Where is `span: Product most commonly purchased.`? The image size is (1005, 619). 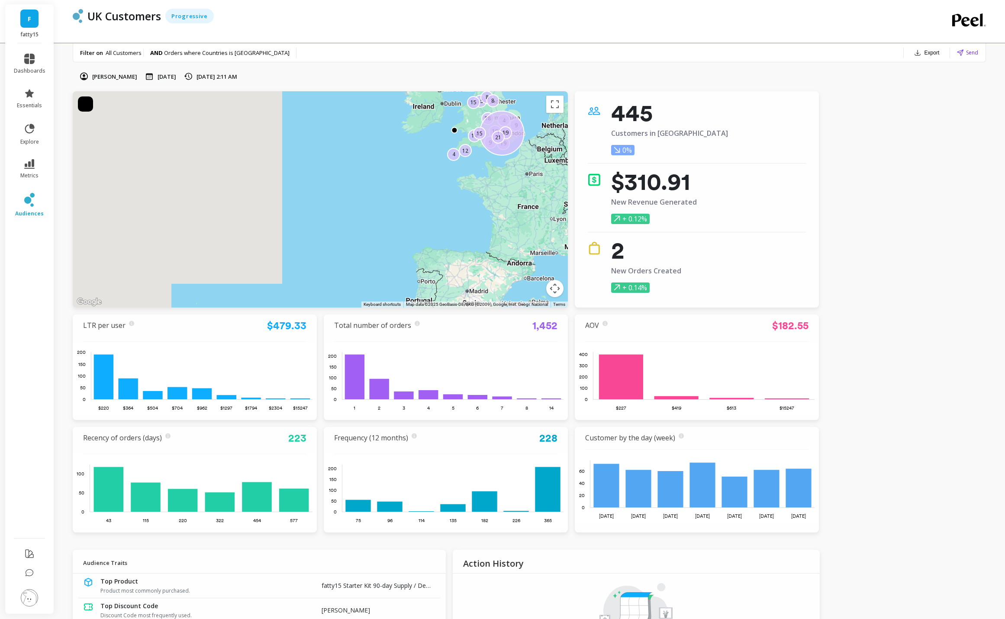
span: Product most commonly purchased. is located at coordinates (200, 591).